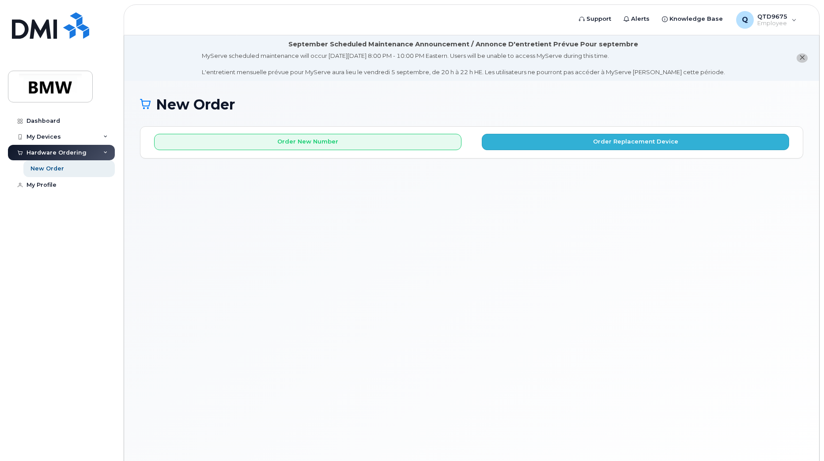  What do you see at coordinates (308, 142) in the screenshot?
I see `button: Order New Number` at bounding box center [308, 142].